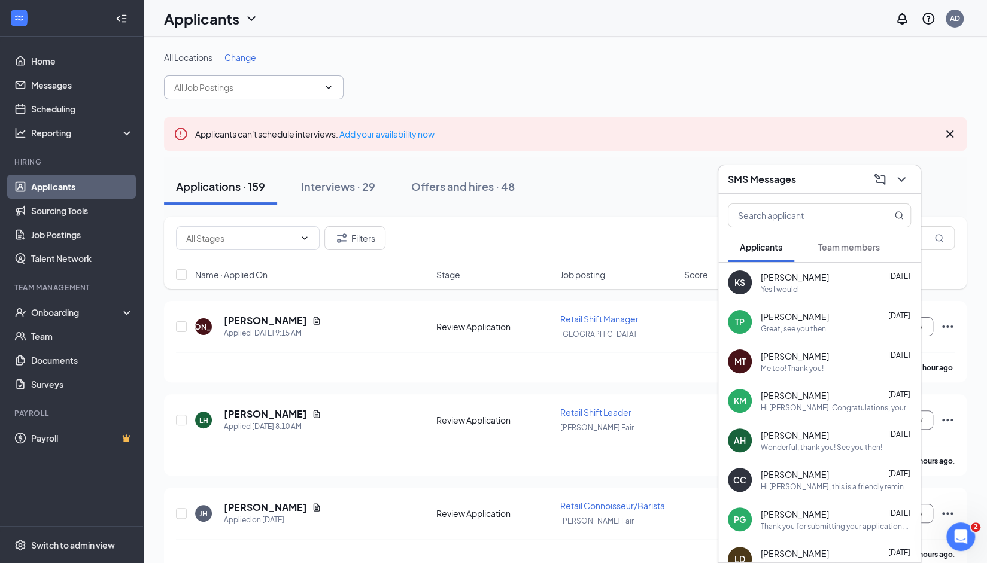 This screenshot has height=563, width=987. Describe the element at coordinates (779, 289) in the screenshot. I see `div: Yes I would` at that location.